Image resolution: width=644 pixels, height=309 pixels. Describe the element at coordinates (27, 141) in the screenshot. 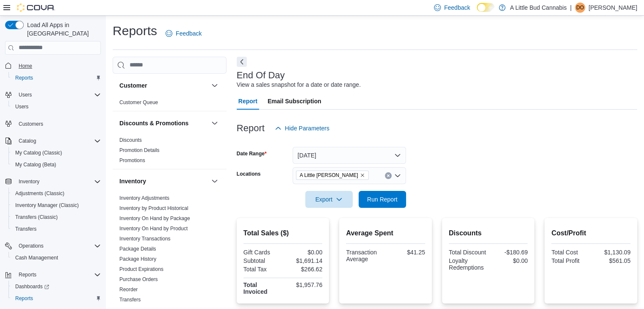

I see `button: Catalog` at that location.